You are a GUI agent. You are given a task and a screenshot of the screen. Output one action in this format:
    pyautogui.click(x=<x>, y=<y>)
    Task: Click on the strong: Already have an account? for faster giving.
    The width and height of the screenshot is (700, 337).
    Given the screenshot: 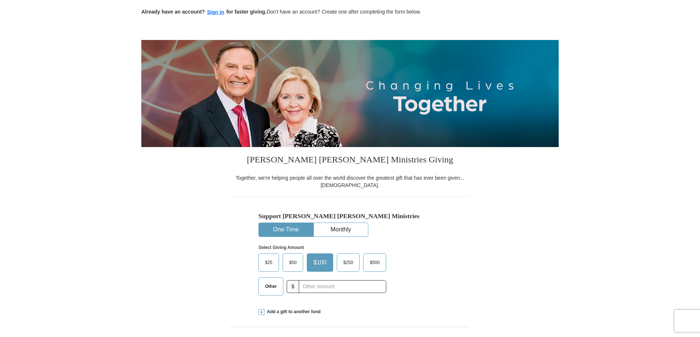 What is the action you would take?
    pyautogui.click(x=204, y=12)
    